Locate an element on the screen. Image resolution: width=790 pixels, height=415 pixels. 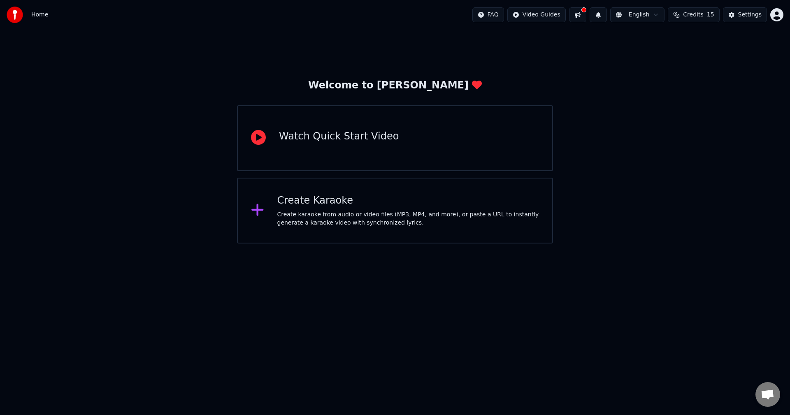
button: Settings is located at coordinates (745, 15).